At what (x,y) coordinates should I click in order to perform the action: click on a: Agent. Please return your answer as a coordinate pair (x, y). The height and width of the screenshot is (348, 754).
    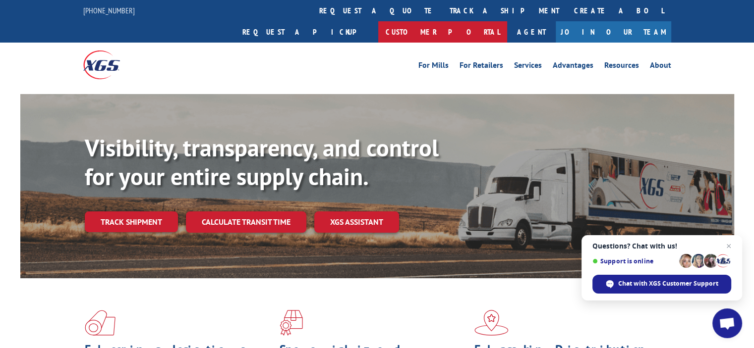
    Looking at the image, I should click on (531, 32).